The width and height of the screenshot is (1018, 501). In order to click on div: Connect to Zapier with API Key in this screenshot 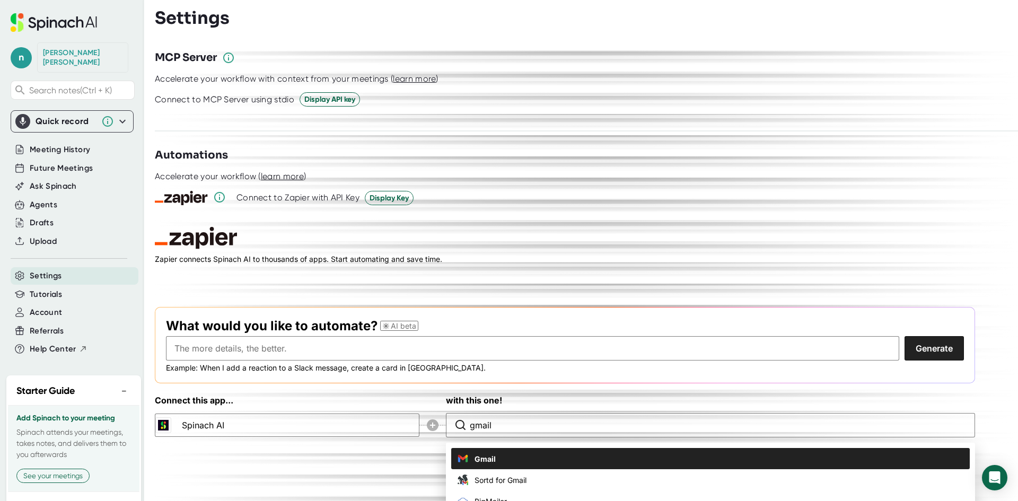, I will do `click(298, 198)`.